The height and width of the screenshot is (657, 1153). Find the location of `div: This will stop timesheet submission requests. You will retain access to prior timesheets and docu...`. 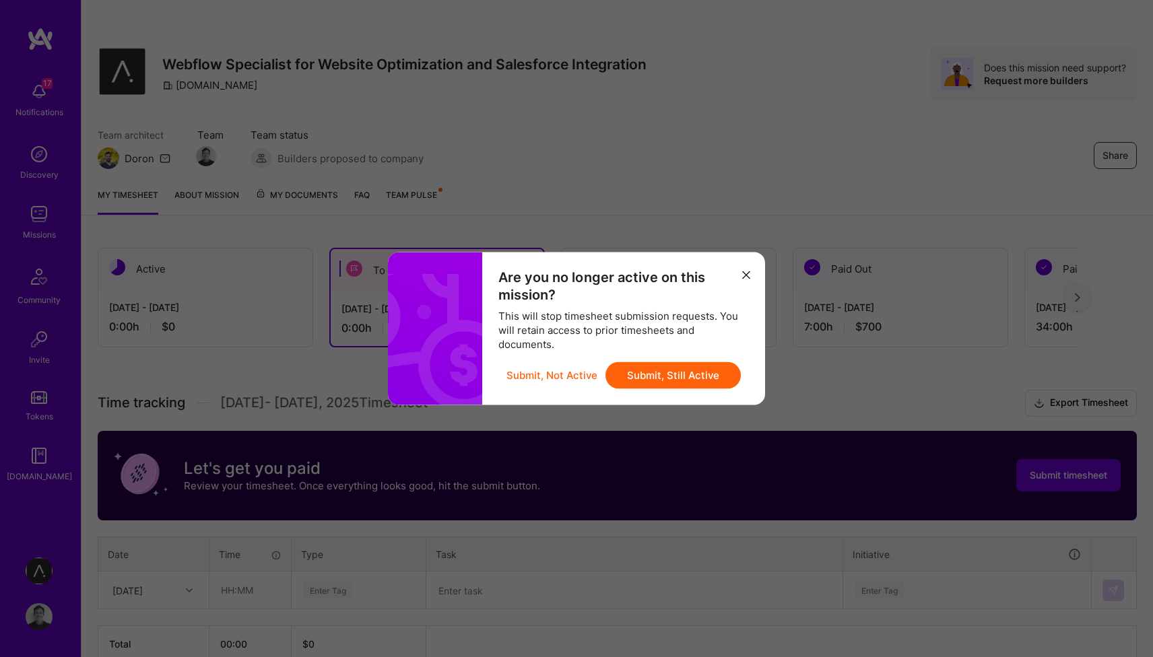

div: This will stop timesheet submission requests. You will retain access to prior timesheets and docu... is located at coordinates (624, 330).